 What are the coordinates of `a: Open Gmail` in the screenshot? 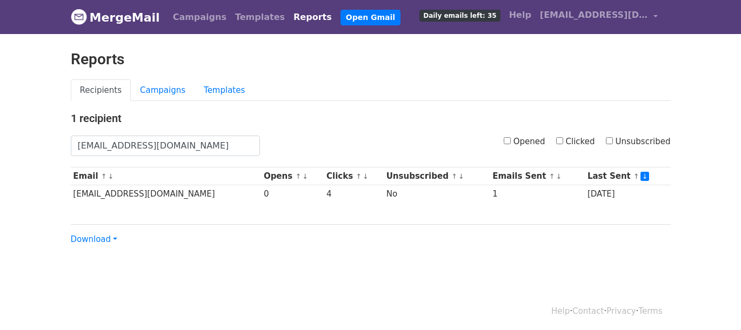 It's located at (370, 17).